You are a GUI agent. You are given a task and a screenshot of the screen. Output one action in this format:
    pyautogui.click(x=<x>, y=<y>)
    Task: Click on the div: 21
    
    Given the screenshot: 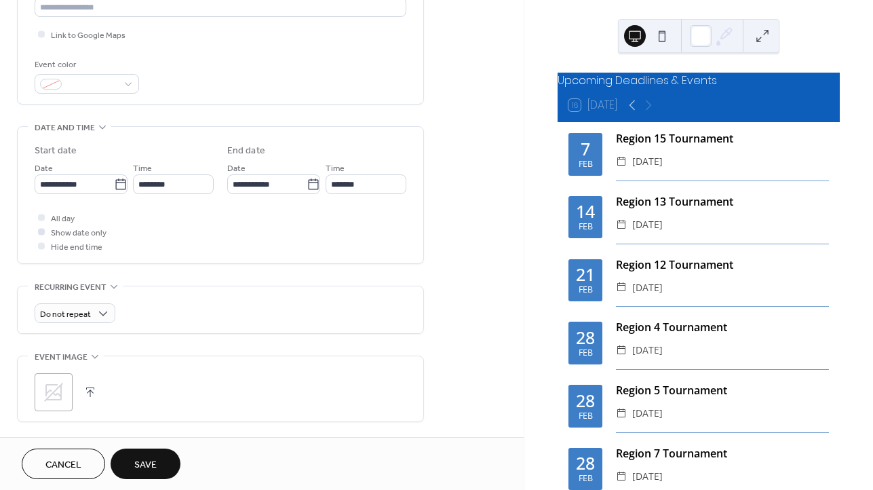 What is the action you would take?
    pyautogui.click(x=585, y=274)
    